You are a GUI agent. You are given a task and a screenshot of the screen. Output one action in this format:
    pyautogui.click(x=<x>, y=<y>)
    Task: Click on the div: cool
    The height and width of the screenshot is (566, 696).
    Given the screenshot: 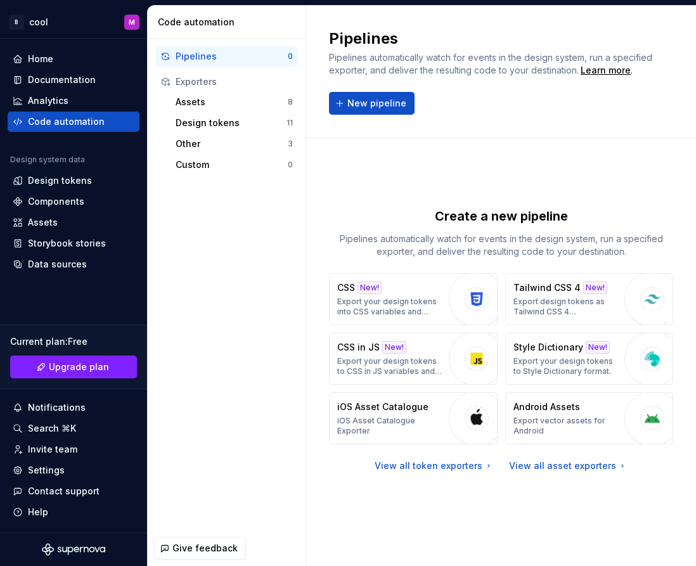 What is the action you would take?
    pyautogui.click(x=39, y=22)
    